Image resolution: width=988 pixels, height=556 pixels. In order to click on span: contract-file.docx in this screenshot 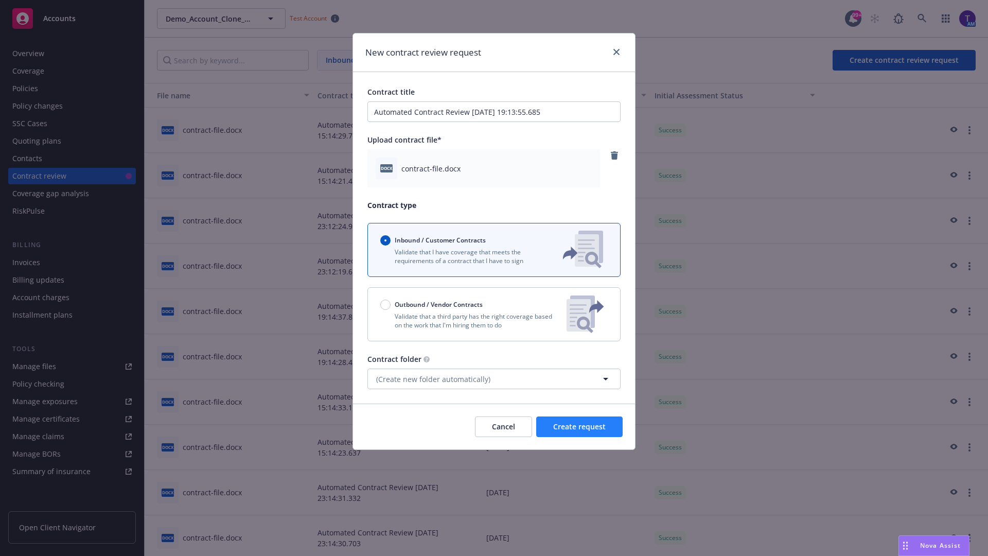, I will do `click(431, 168)`.